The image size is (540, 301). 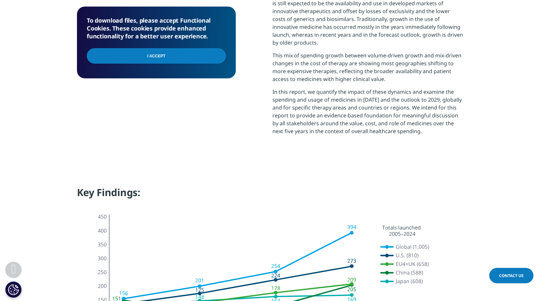 I want to click on span: Contact Us, so click(x=512, y=275).